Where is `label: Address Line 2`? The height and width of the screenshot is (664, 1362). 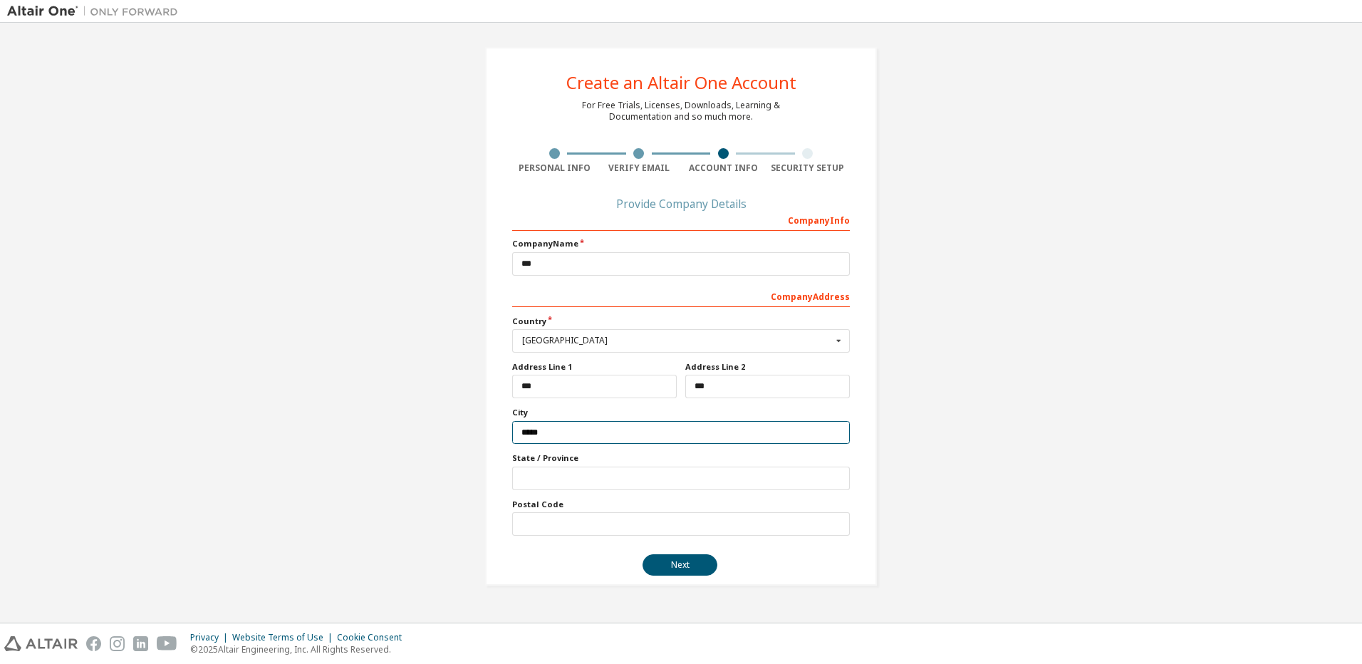
label: Address Line 2 is located at coordinates (767, 367).